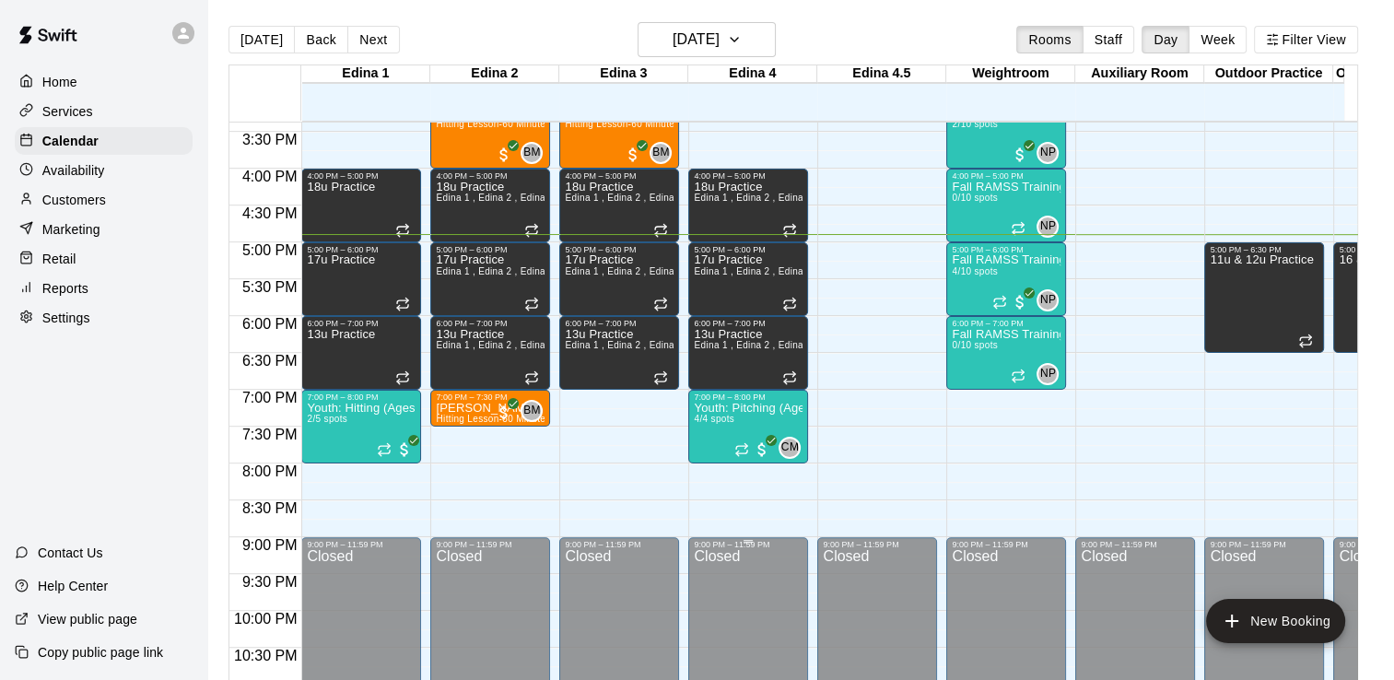 The width and height of the screenshot is (1394, 680). What do you see at coordinates (270, 323) in the screenshot?
I see `span: 6:00 PM` at bounding box center [270, 323].